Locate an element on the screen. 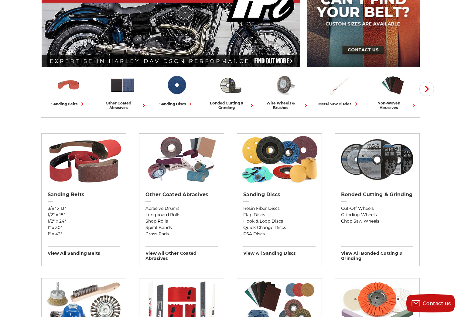 The width and height of the screenshot is (461, 317). a: Cut-Off Wheels is located at coordinates (377, 208).